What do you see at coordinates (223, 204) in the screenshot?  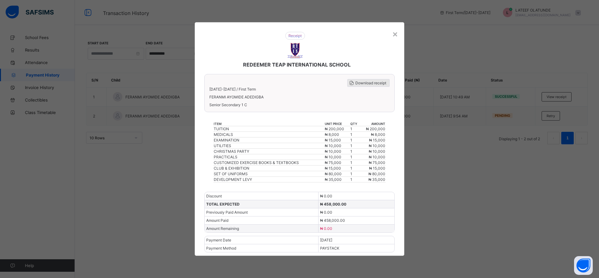 I see `span: TOTAL EXPECTED` at bounding box center [223, 204].